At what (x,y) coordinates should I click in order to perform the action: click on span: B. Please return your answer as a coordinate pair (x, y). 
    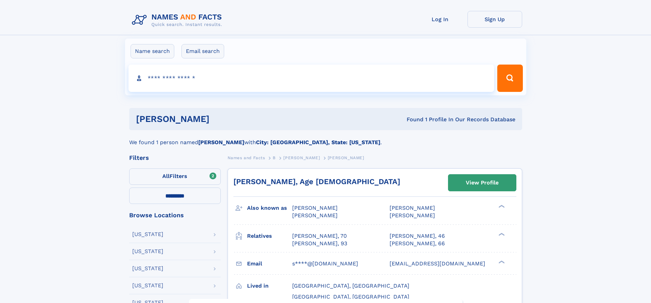
    Looking at the image, I should click on (274, 158).